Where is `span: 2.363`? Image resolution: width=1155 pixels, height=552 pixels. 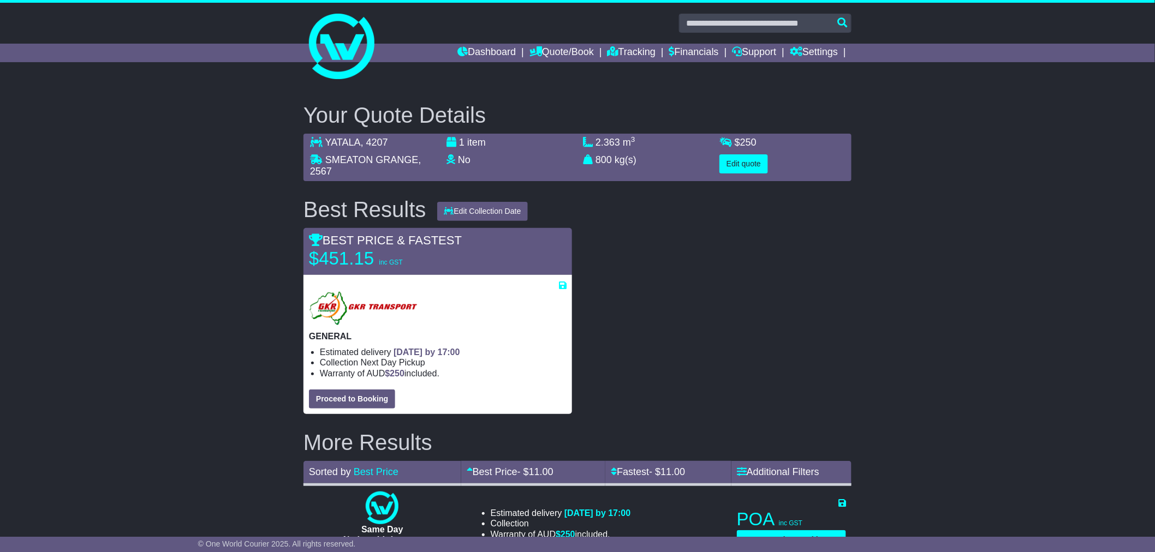 span: 2.363 is located at coordinates (607, 142).